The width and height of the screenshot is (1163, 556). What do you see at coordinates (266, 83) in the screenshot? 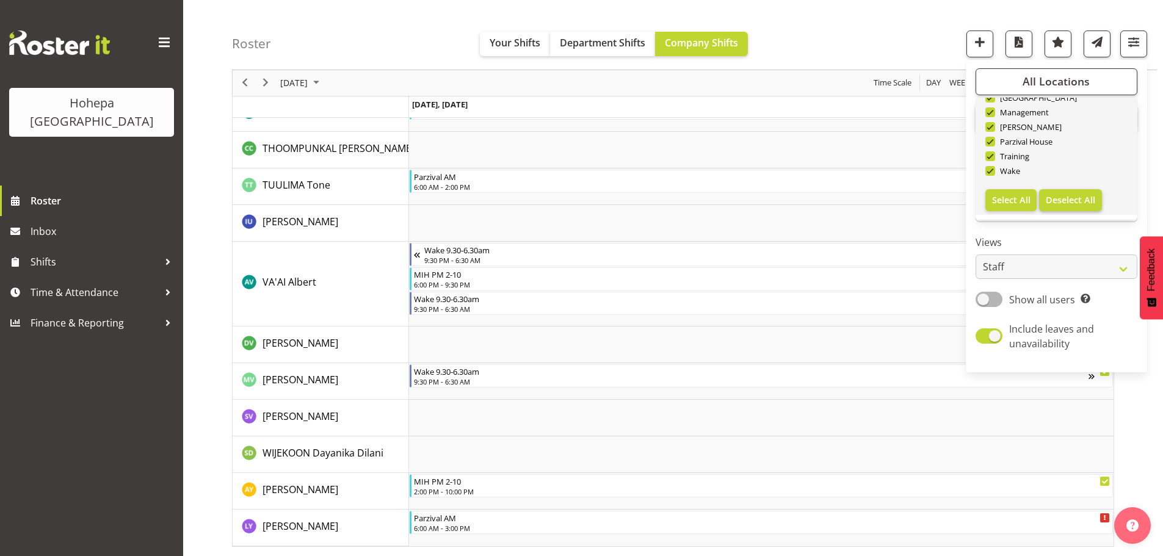
I see `div: next period` at bounding box center [266, 83].